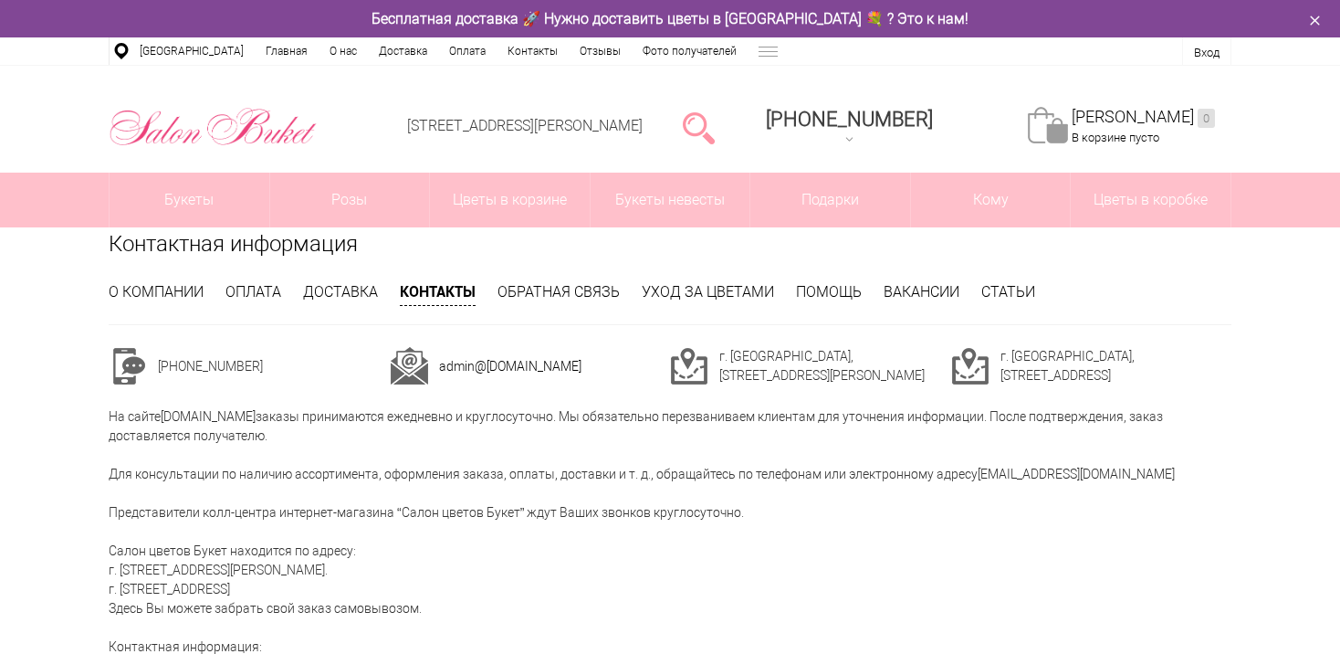 The height and width of the screenshot is (654, 1340). What do you see at coordinates (128, 366) in the screenshot?
I see `img: cont1.png` at bounding box center [128, 366].